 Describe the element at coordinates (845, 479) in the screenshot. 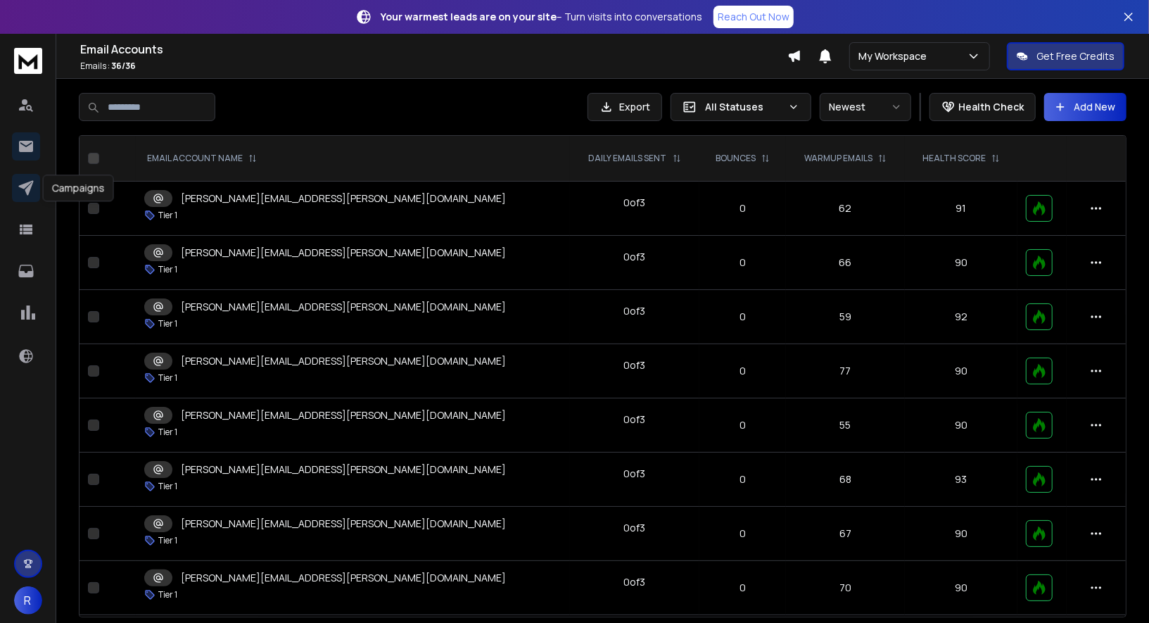

I see `td: 68` at that location.